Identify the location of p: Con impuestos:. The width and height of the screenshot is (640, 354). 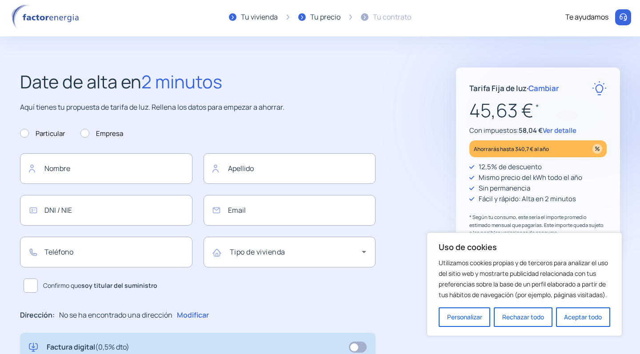
(538, 131).